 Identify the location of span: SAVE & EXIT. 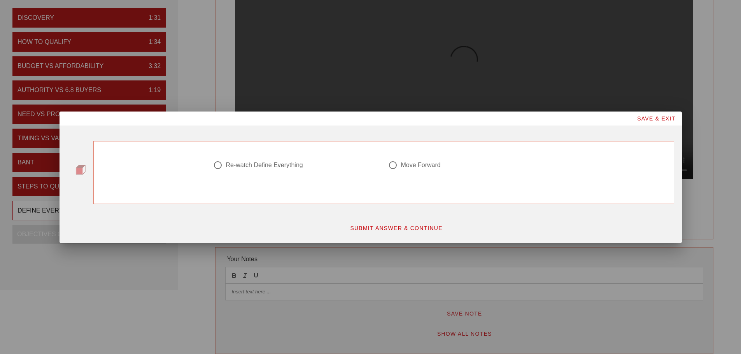
(656, 119).